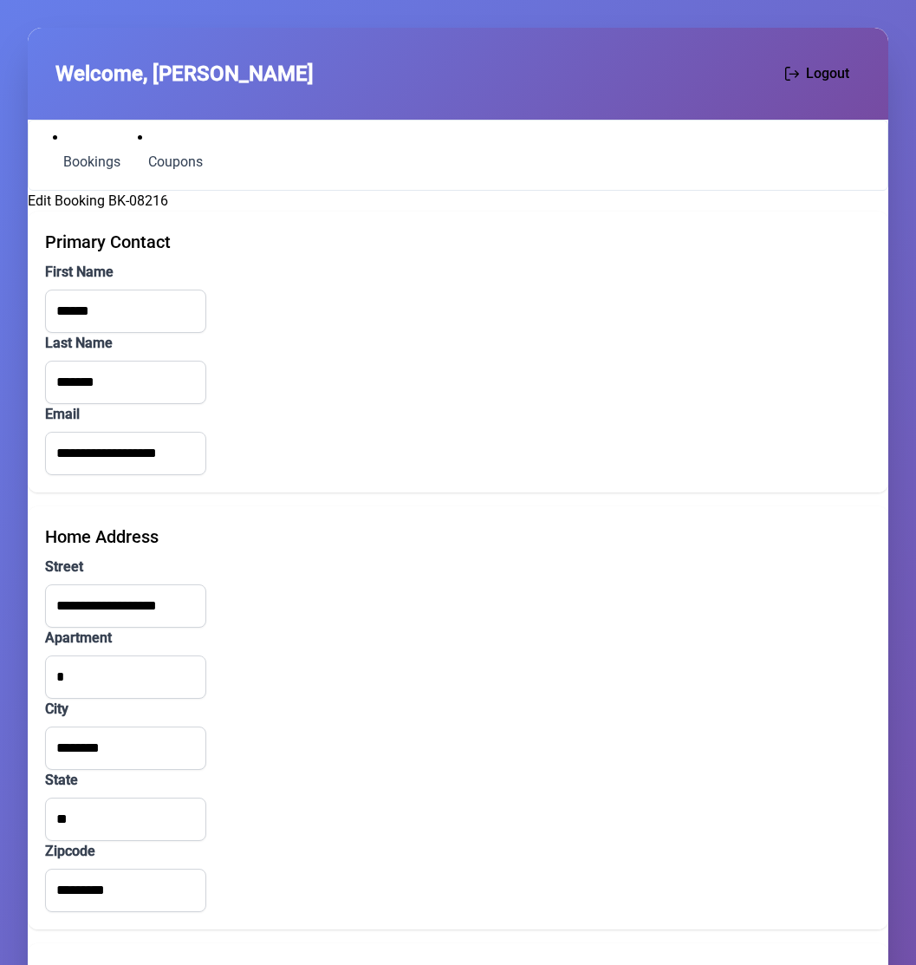  I want to click on li: Bookings, so click(92, 152).